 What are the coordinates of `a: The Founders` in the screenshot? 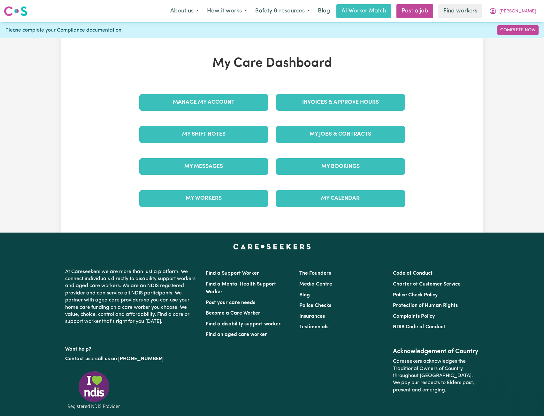 It's located at (315, 274).